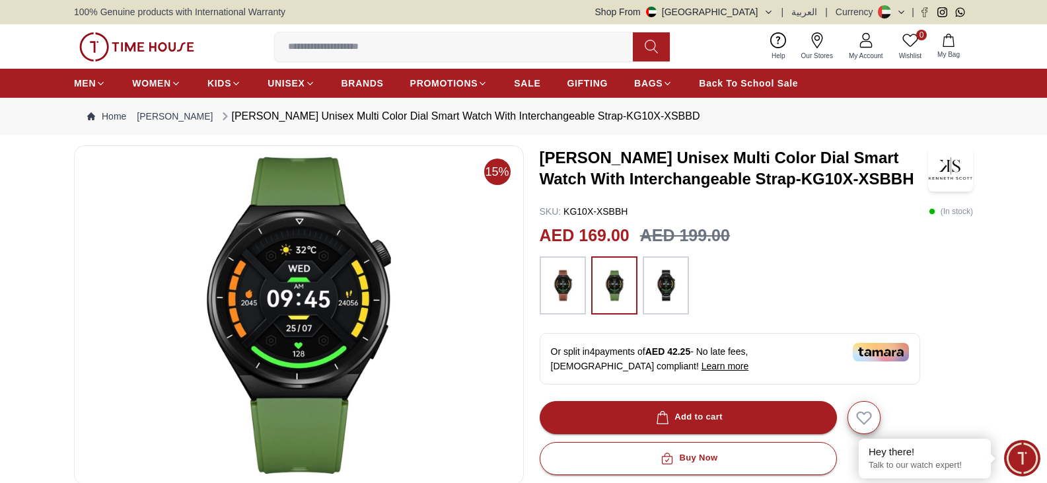  I want to click on p: ( In stock ), so click(950, 211).